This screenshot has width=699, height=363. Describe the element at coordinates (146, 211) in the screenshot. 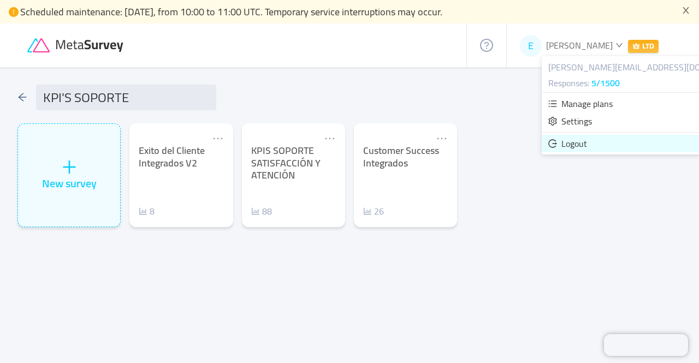

I see `a: icon: bar-chart8` at that location.